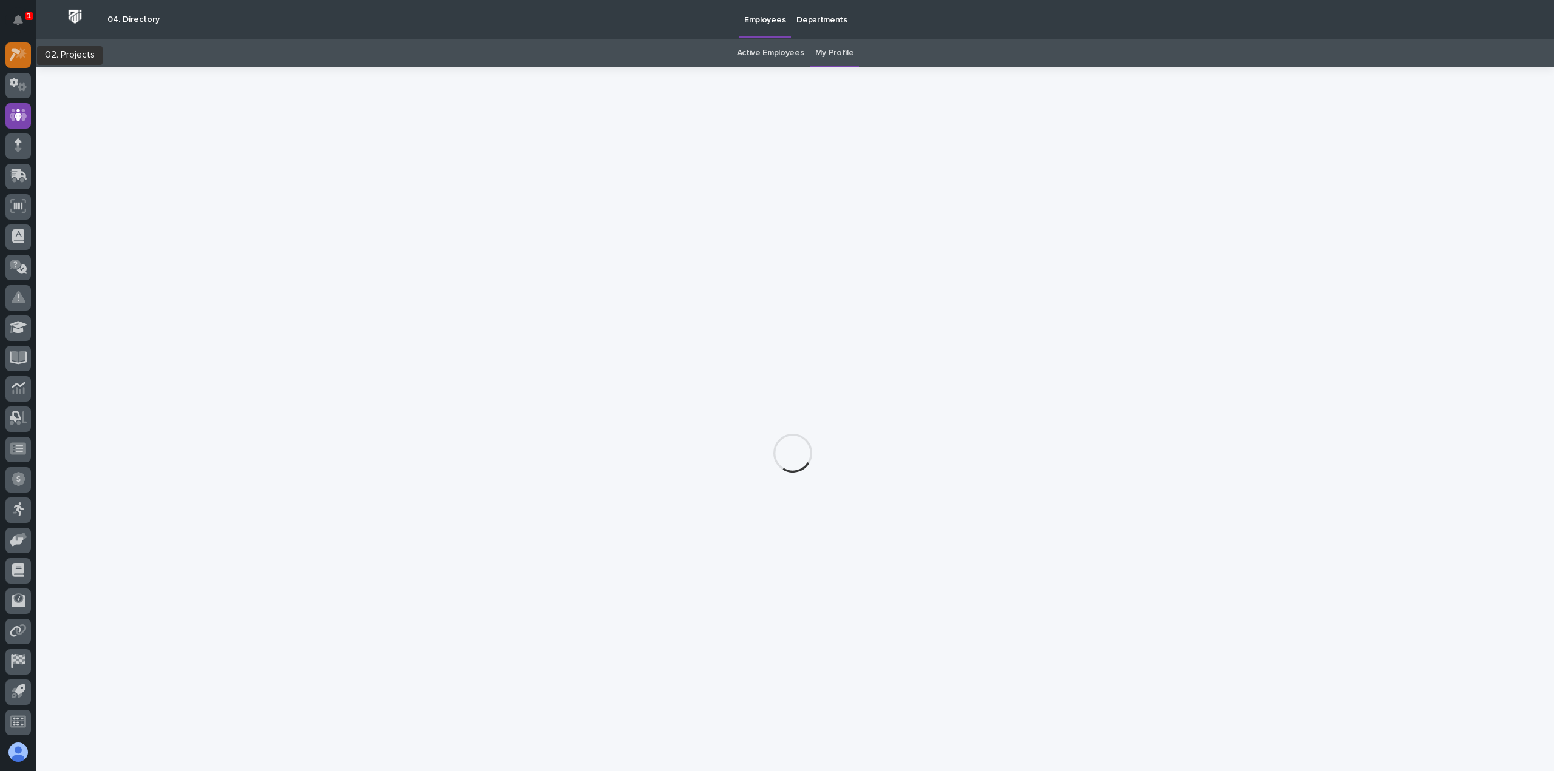  What do you see at coordinates (75, 16) in the screenshot?
I see `img: Workspace Logo` at bounding box center [75, 16].